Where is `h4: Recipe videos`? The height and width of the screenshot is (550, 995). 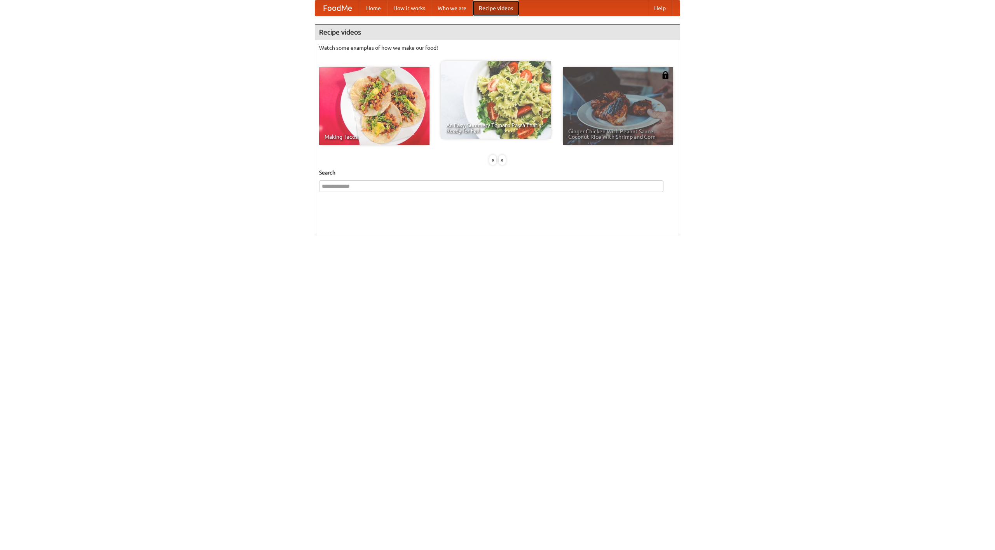 h4: Recipe videos is located at coordinates (498, 32).